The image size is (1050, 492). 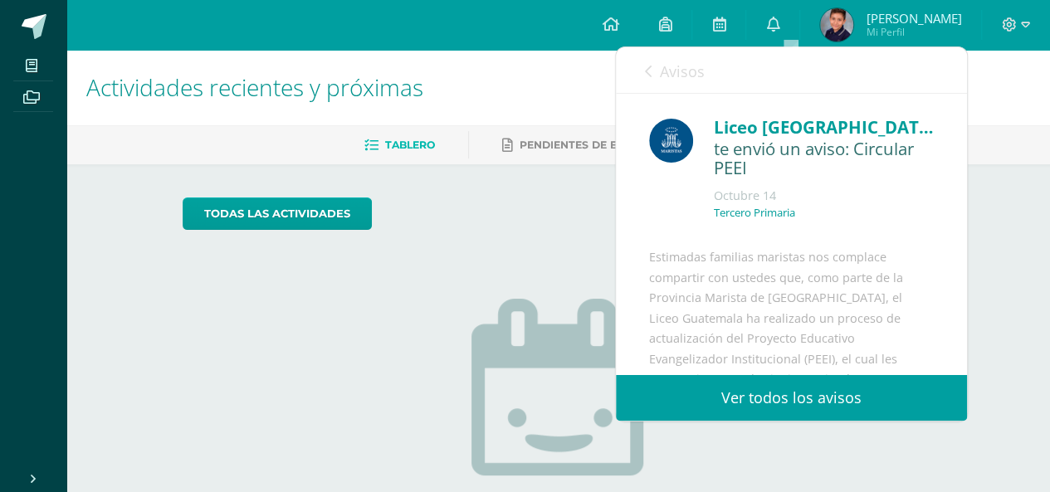 What do you see at coordinates (671, 140) in the screenshot?
I see `img: b41cd0bd7c5dca2e84b8bd7996f0ae72.png` at bounding box center [671, 140].